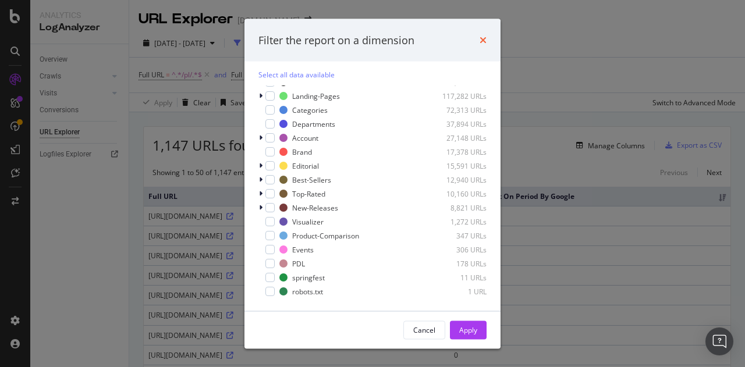  Describe the element at coordinates (315, 208) in the screenshot. I see `div: New-Releases` at that location.